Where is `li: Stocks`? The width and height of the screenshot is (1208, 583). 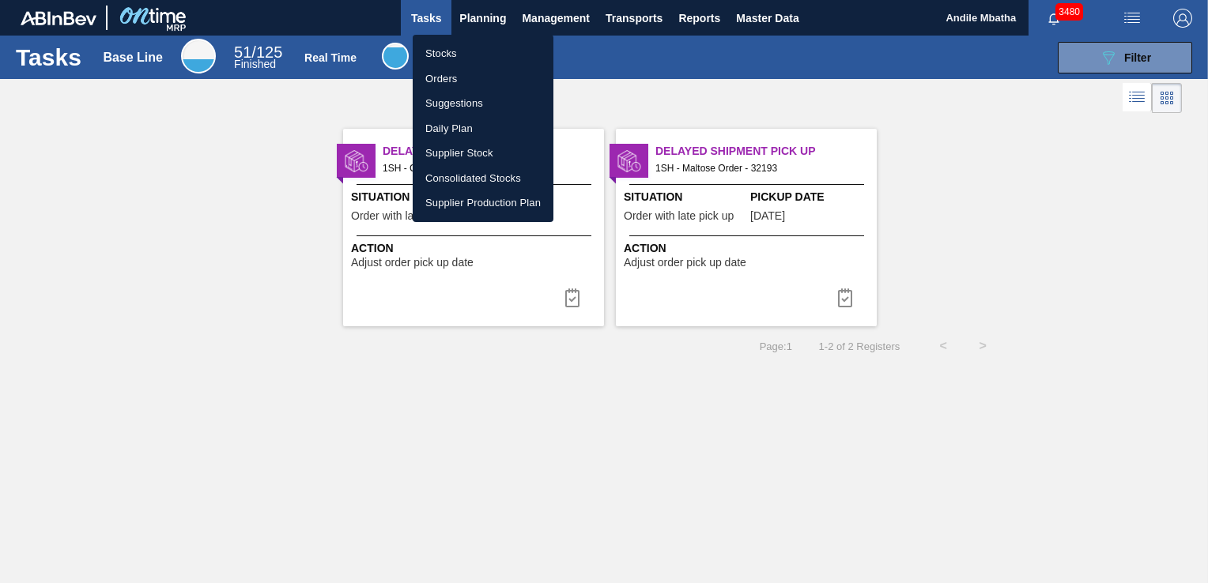
li: Stocks is located at coordinates (483, 54).